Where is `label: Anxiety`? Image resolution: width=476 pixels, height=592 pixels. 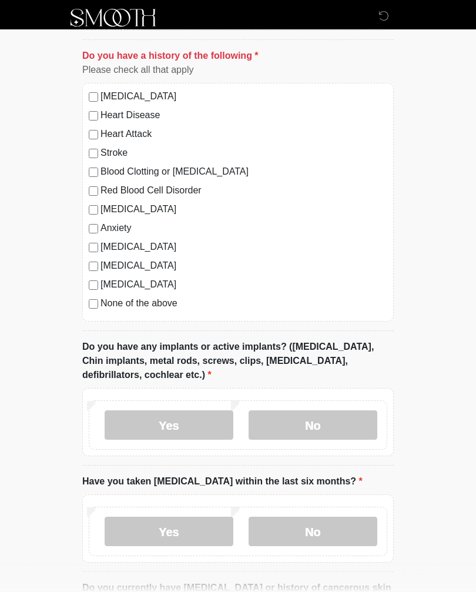 label: Anxiety is located at coordinates (244, 228).